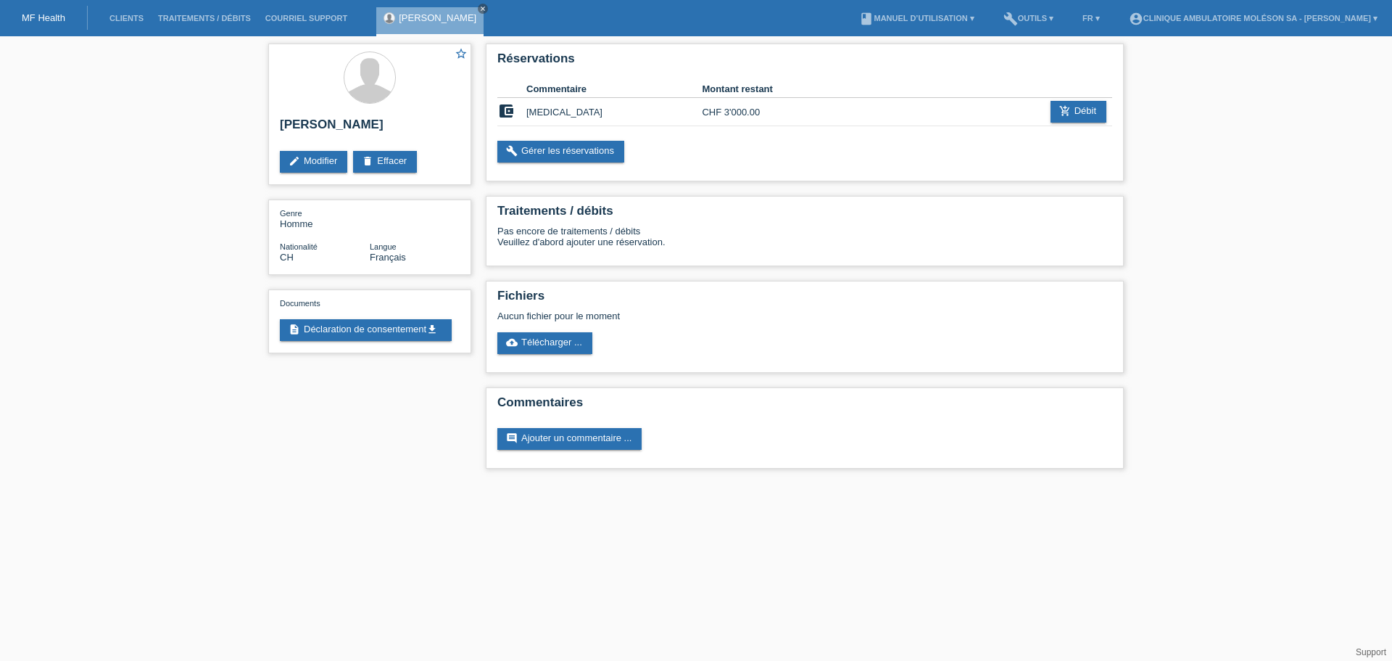 This screenshot has height=661, width=1392. What do you see at coordinates (867, 19) in the screenshot?
I see `i: book` at bounding box center [867, 19].